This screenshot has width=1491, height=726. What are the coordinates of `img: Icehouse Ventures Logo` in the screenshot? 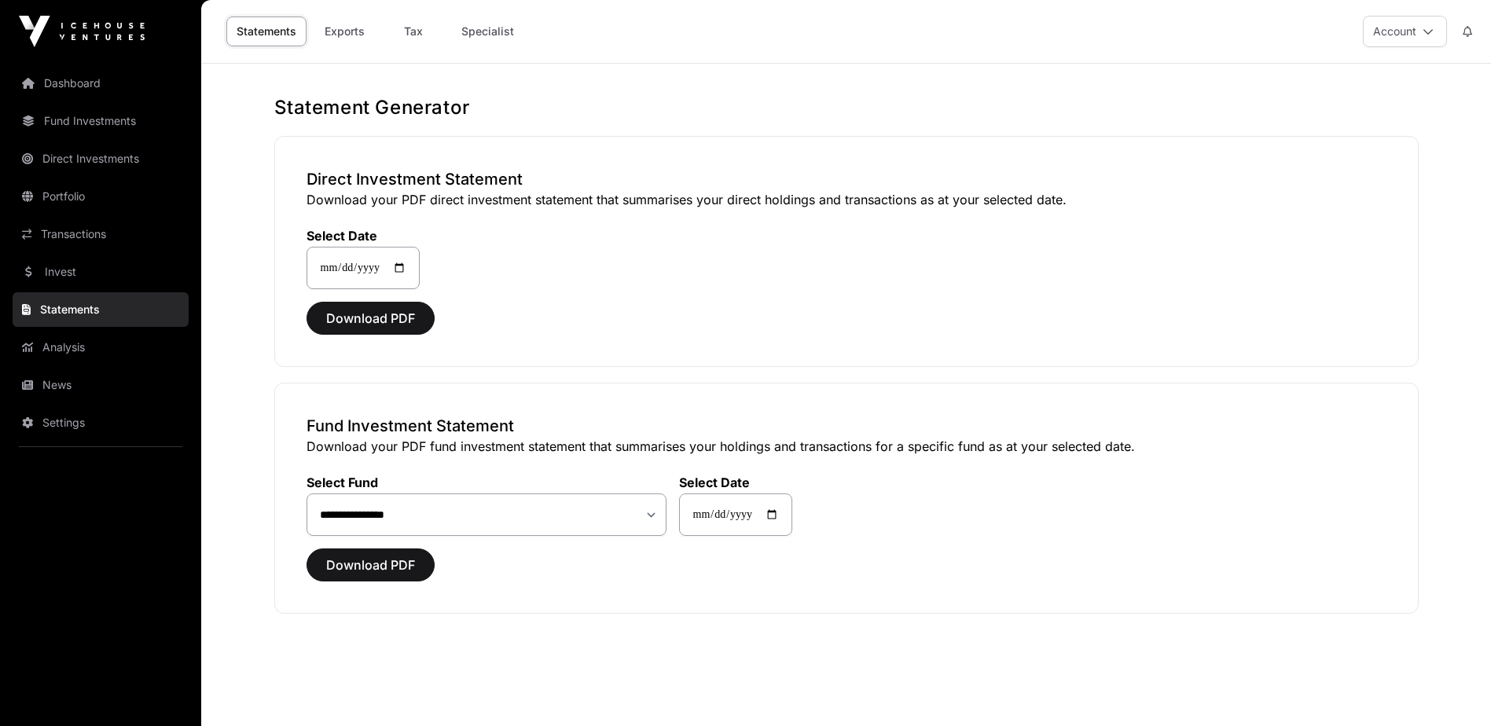 It's located at (82, 31).